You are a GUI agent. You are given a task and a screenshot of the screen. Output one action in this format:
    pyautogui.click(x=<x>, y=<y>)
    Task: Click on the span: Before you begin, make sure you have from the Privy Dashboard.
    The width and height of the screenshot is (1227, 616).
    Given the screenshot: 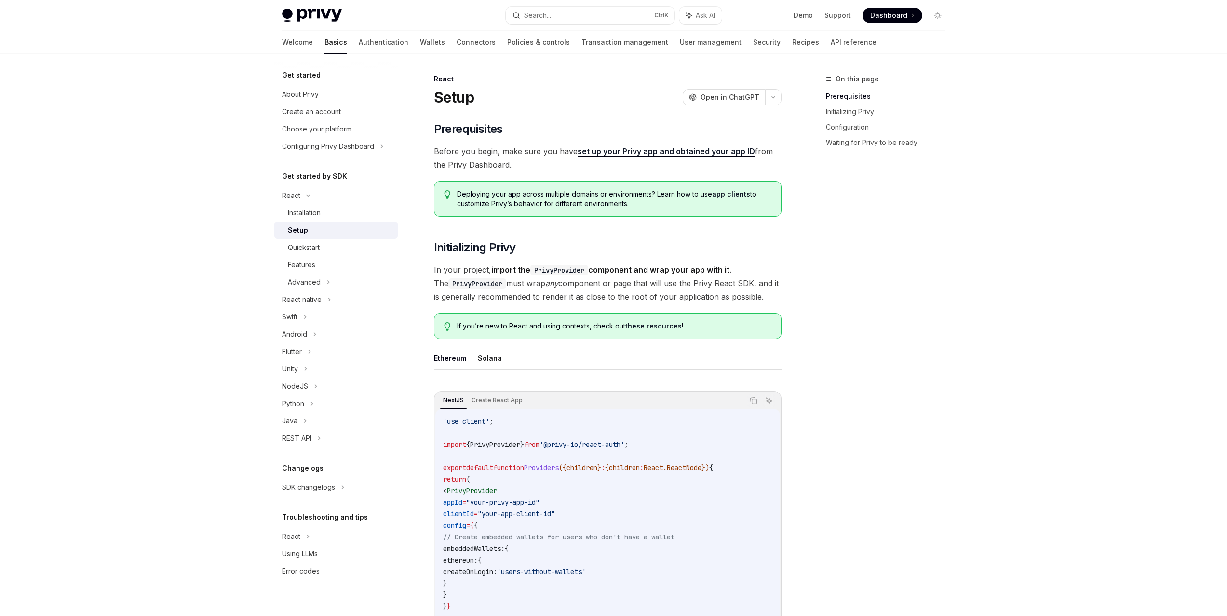 What is the action you would take?
    pyautogui.click(x=607, y=158)
    